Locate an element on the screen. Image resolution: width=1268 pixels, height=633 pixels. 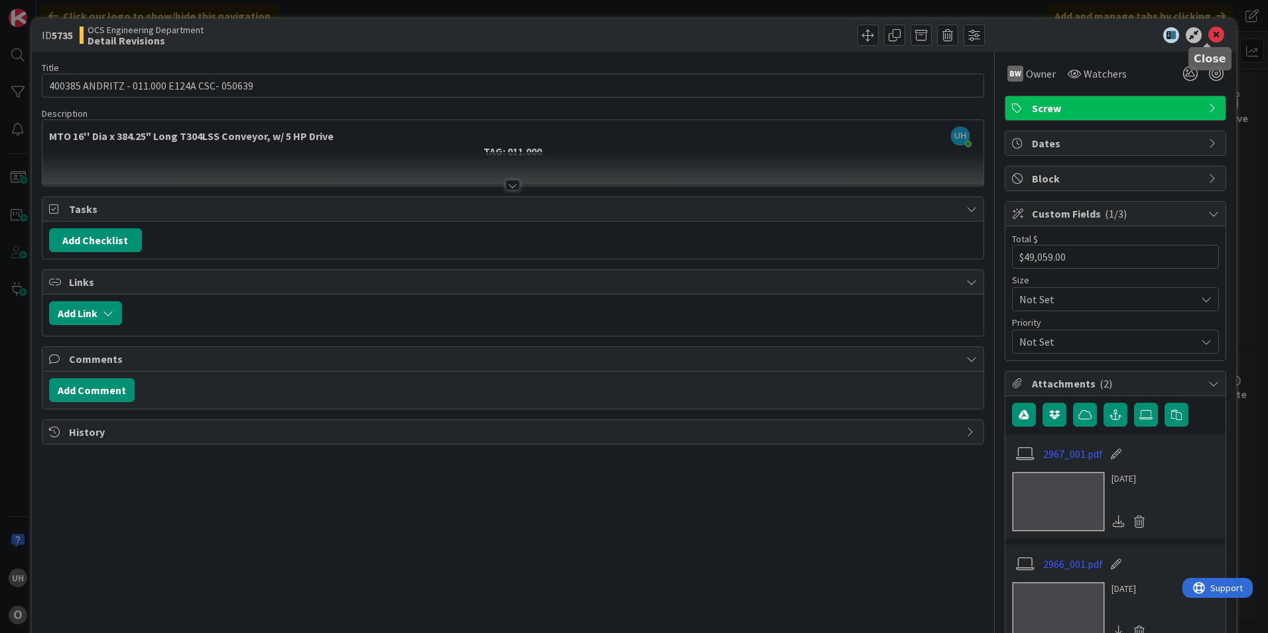
span: Attachments is located at coordinates (1117, 383).